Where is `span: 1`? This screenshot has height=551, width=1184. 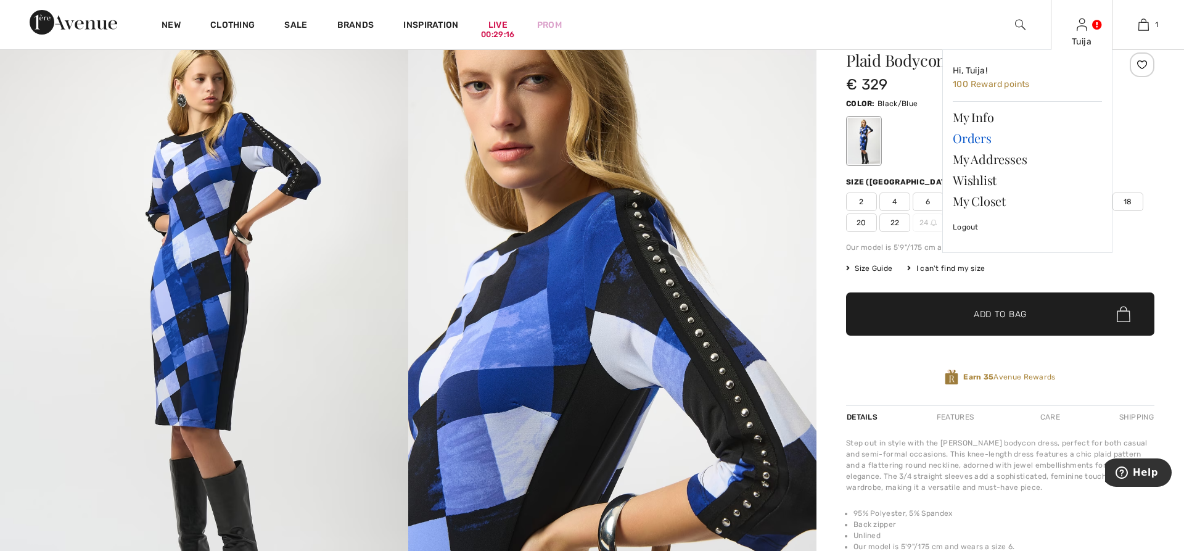
span: 1 is located at coordinates (1156, 25).